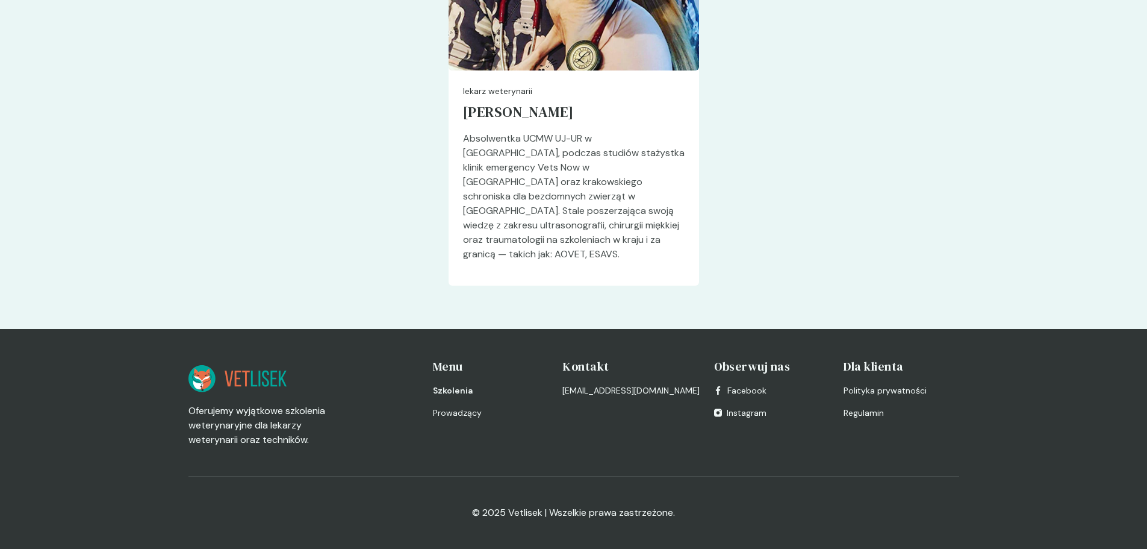 The height and width of the screenshot is (549, 1147). Describe the element at coordinates (901, 412) in the screenshot. I see `a: Regulamin` at that location.